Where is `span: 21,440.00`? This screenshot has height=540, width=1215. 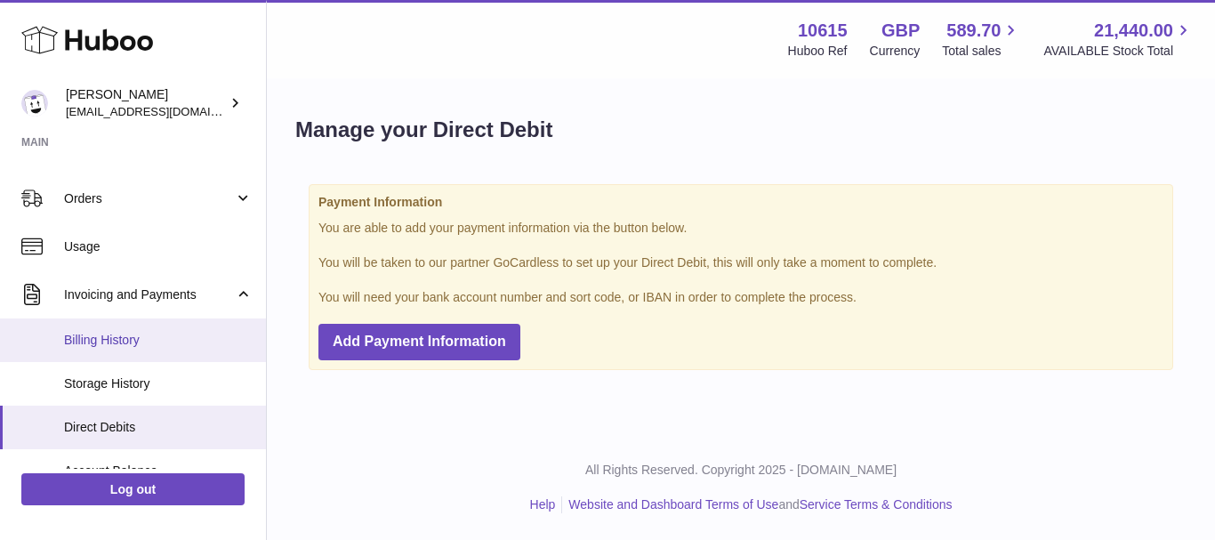 span: 21,440.00 is located at coordinates (1133, 30).